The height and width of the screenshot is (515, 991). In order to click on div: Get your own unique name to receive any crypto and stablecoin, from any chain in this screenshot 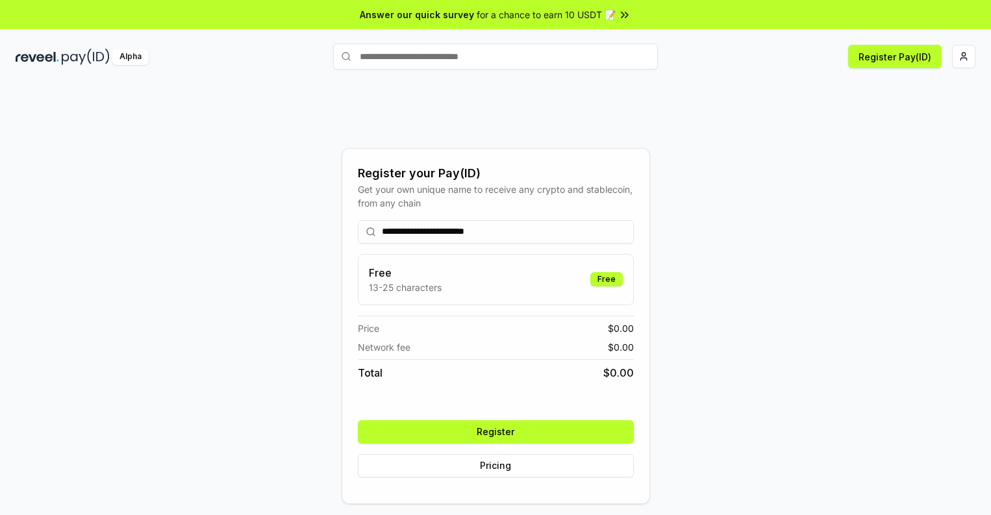, I will do `click(496, 196)`.